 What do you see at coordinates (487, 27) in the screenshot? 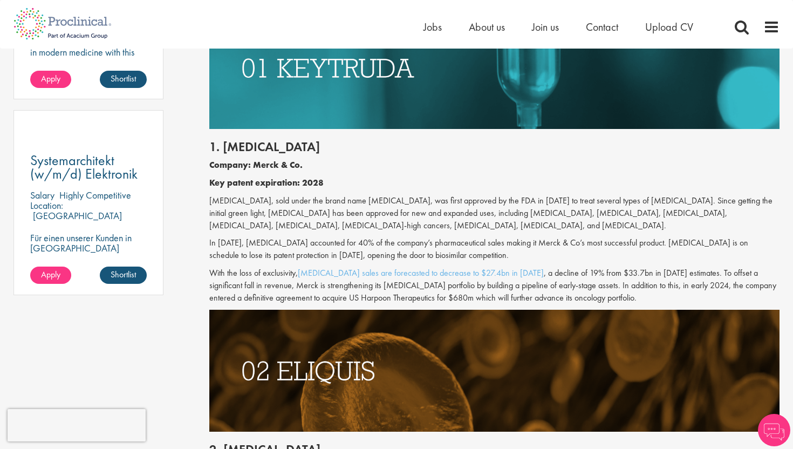
I see `span: About us` at bounding box center [487, 27].